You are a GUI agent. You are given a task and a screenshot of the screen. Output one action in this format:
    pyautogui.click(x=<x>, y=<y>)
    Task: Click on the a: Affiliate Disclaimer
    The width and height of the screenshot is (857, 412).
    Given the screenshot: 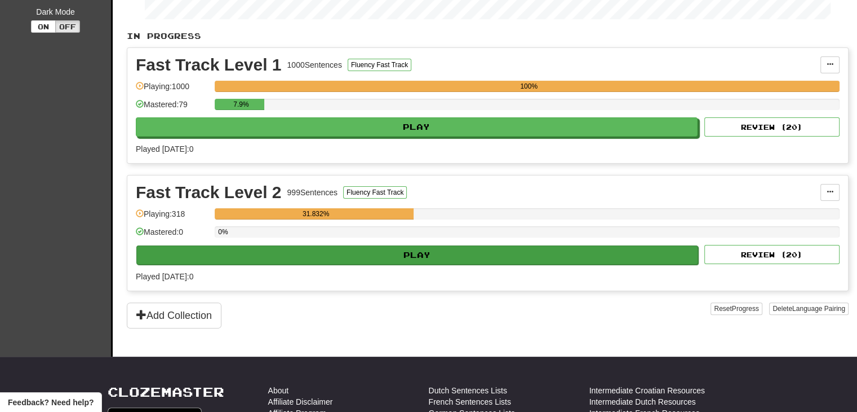 What is the action you would take?
    pyautogui.click(x=300, y=401)
    